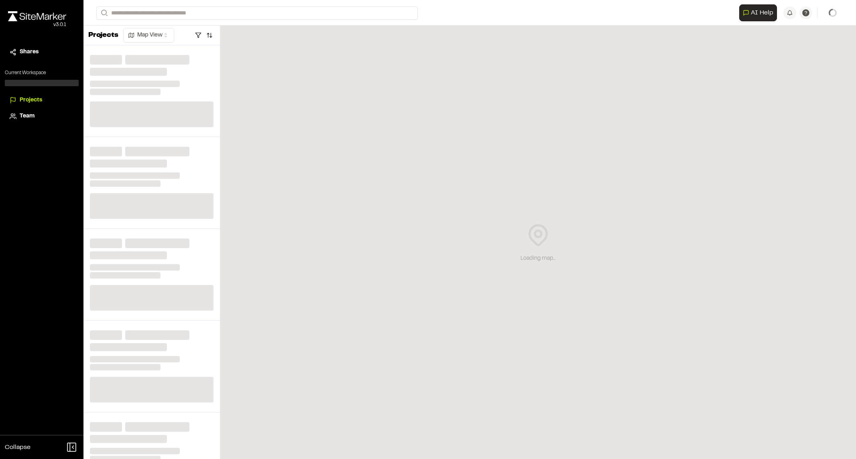 The width and height of the screenshot is (856, 459). I want to click on span: Shares, so click(29, 52).